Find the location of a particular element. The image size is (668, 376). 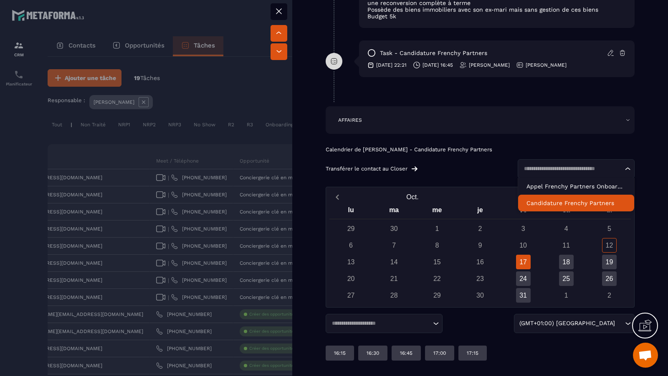

div: 31 is located at coordinates (523, 295).